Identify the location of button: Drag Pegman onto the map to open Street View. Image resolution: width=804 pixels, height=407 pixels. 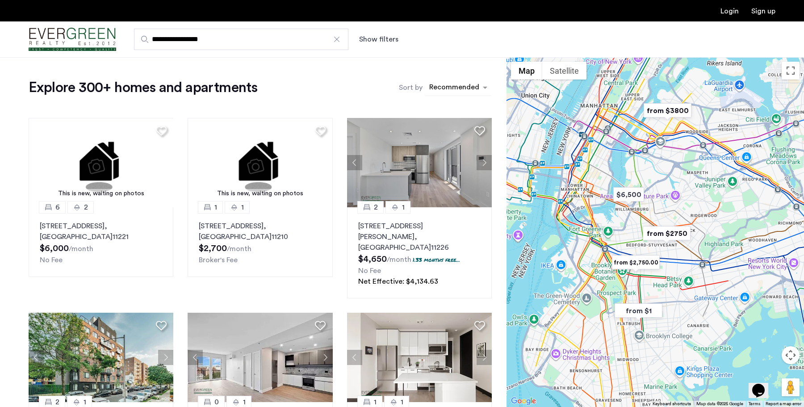
(790, 387).